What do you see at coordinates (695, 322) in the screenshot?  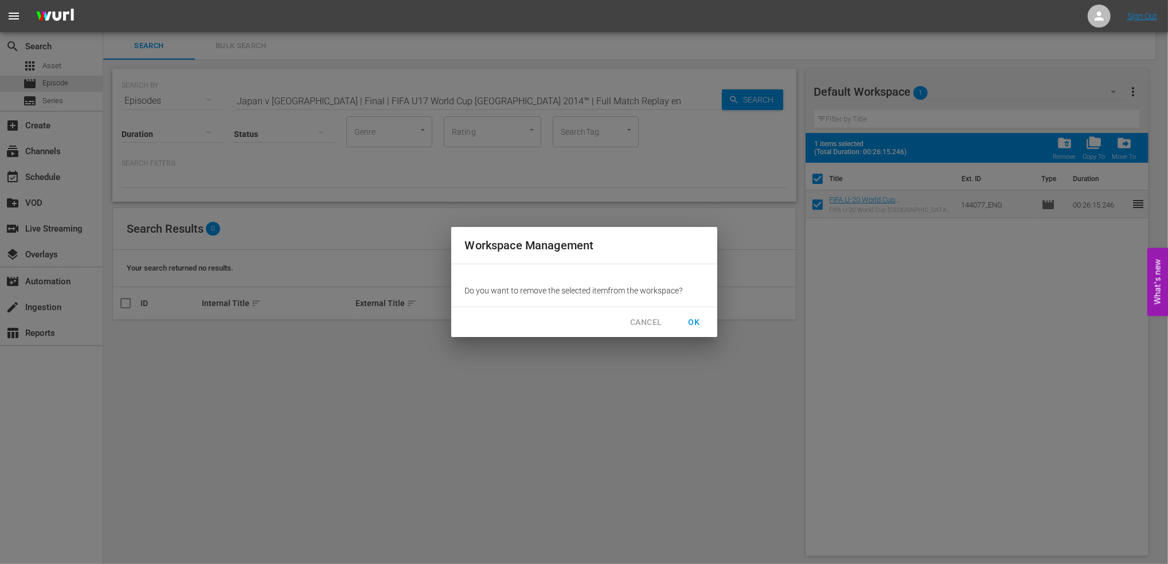 I see `button: OK` at bounding box center [695, 322].